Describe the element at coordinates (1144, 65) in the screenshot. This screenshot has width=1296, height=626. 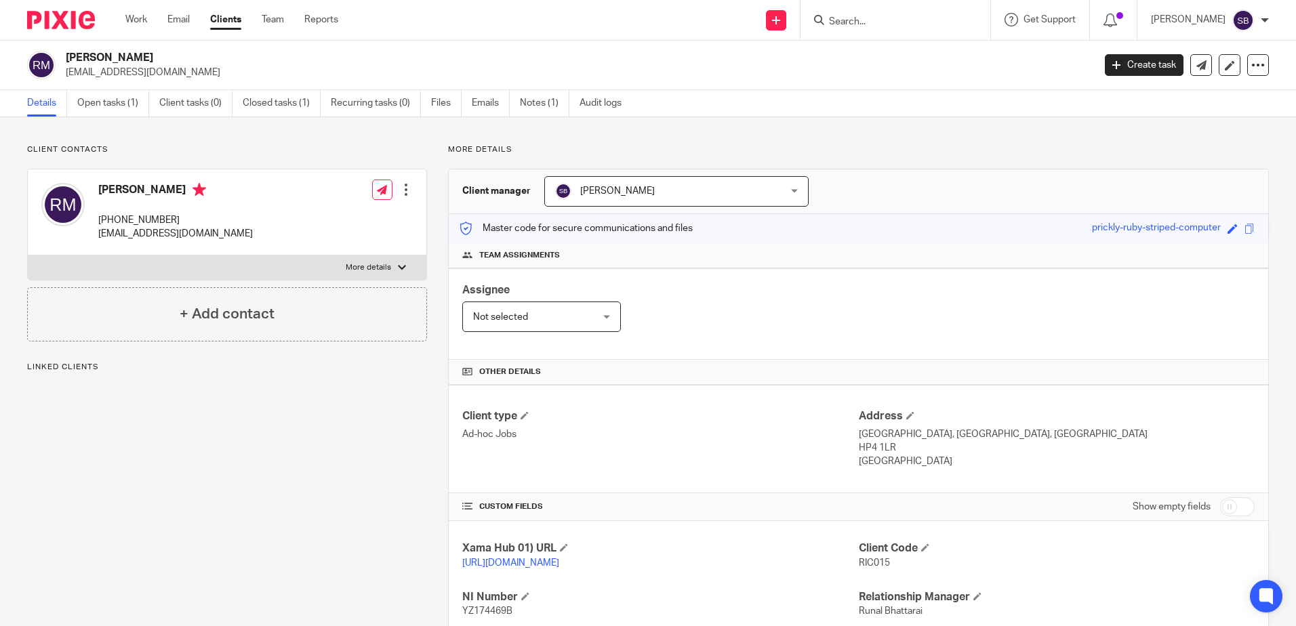
I see `a: Create task` at that location.